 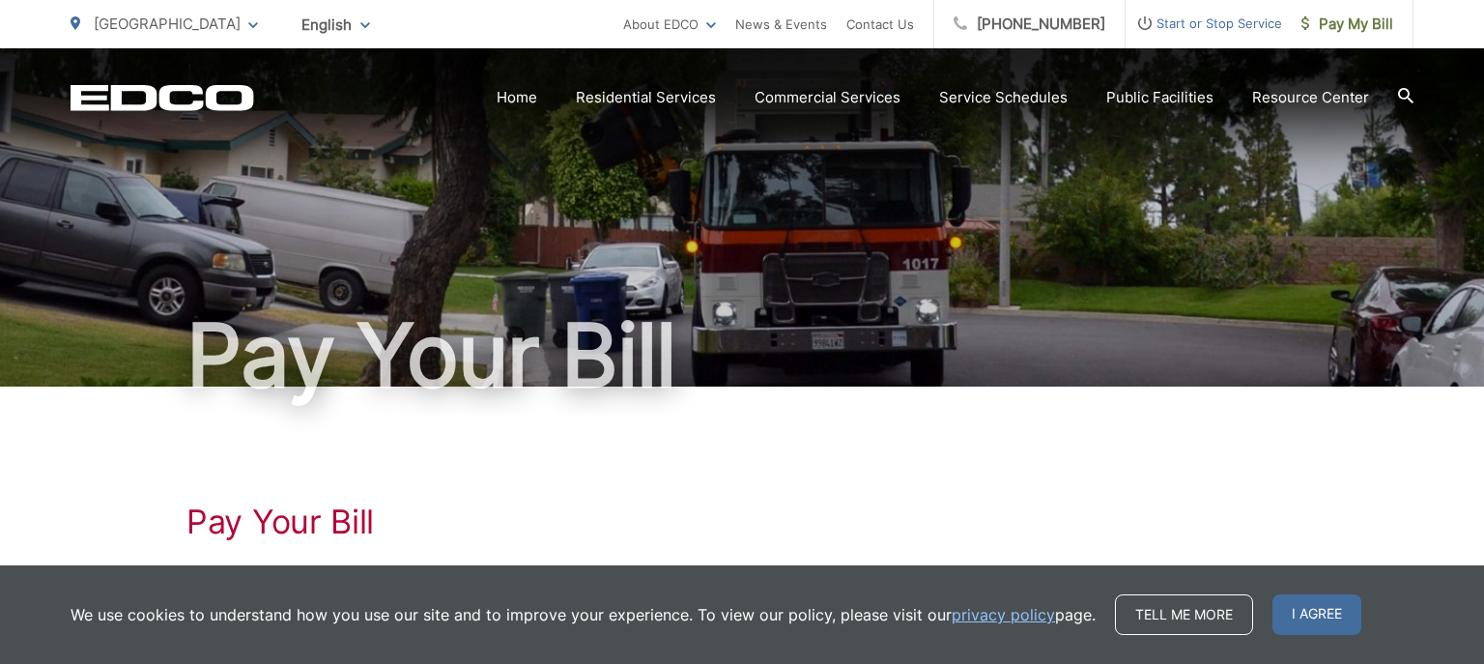 I want to click on a: About EDCO, so click(x=670, y=24).